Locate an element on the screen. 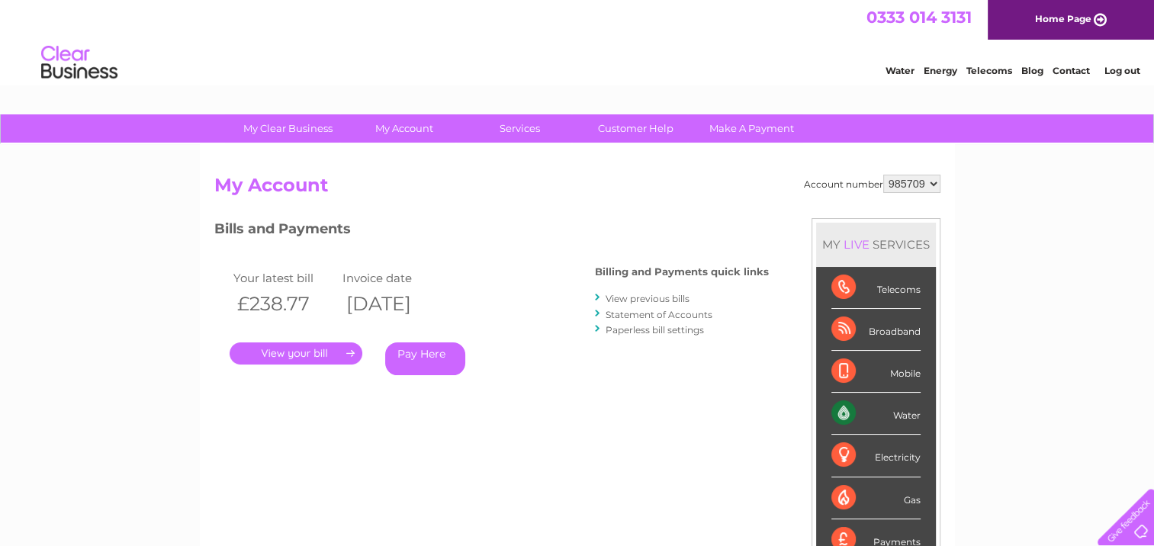 The width and height of the screenshot is (1154, 546). div: Water is located at coordinates (875, 413).